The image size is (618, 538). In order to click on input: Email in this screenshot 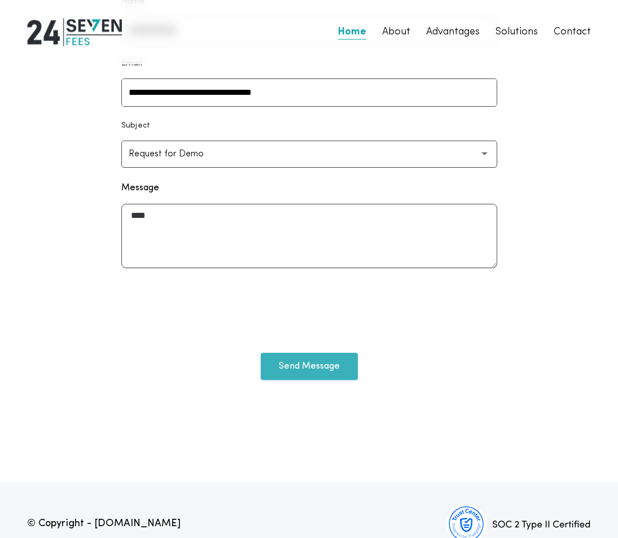, I will do `click(309, 93)`.